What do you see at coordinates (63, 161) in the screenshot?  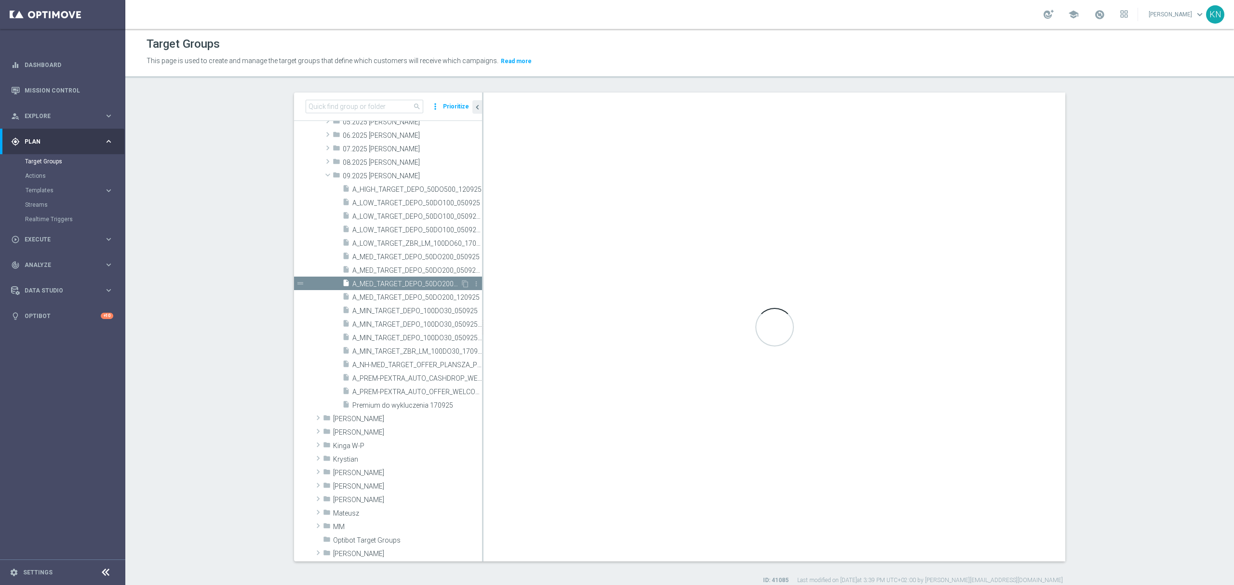 I see `a: Target Groups` at bounding box center [63, 161].